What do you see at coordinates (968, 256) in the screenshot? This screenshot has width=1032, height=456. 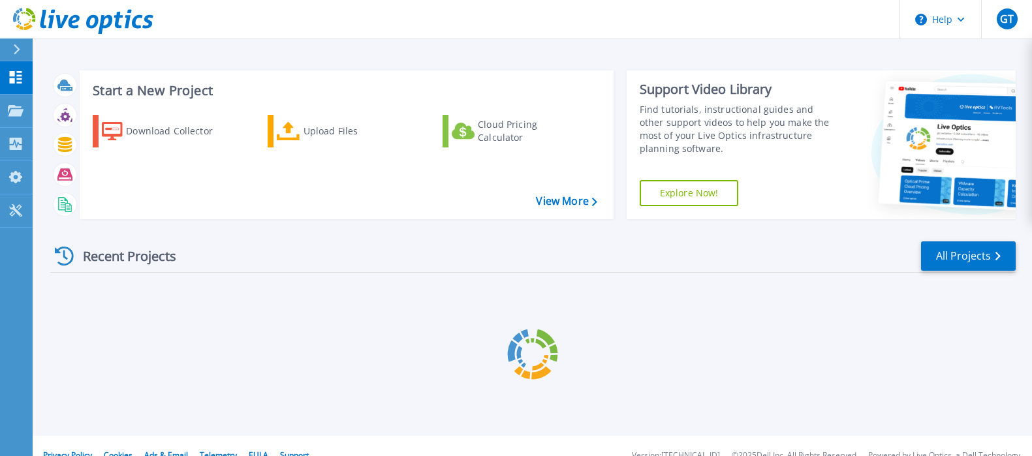 I see `a: All Projects` at bounding box center [968, 256].